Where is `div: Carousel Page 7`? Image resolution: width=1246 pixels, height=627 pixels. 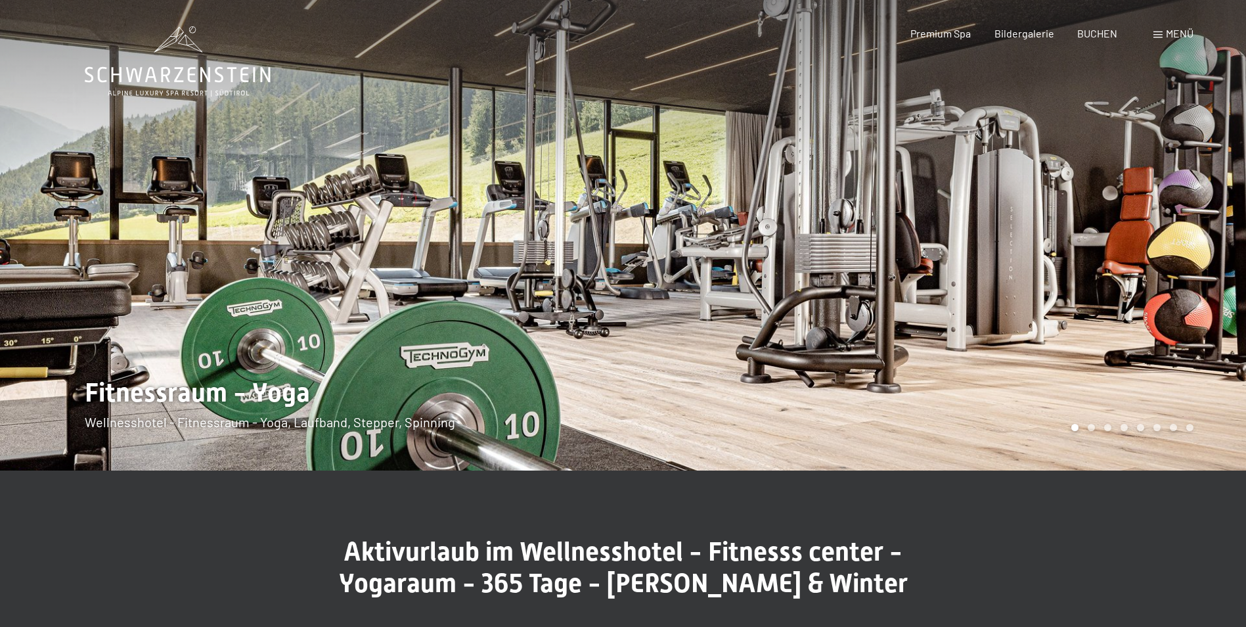
div: Carousel Page 7 is located at coordinates (1173, 427).